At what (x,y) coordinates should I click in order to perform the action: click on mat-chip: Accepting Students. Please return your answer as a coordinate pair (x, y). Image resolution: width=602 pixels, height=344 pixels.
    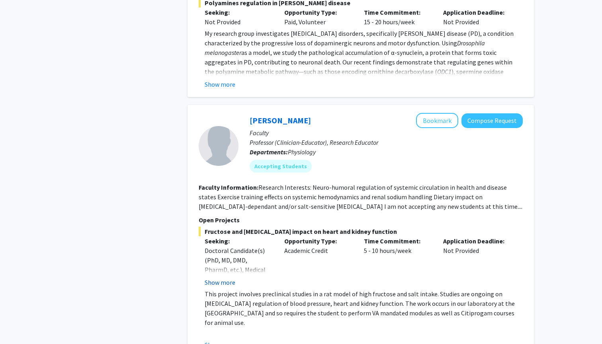
    Looking at the image, I should click on (281, 166).